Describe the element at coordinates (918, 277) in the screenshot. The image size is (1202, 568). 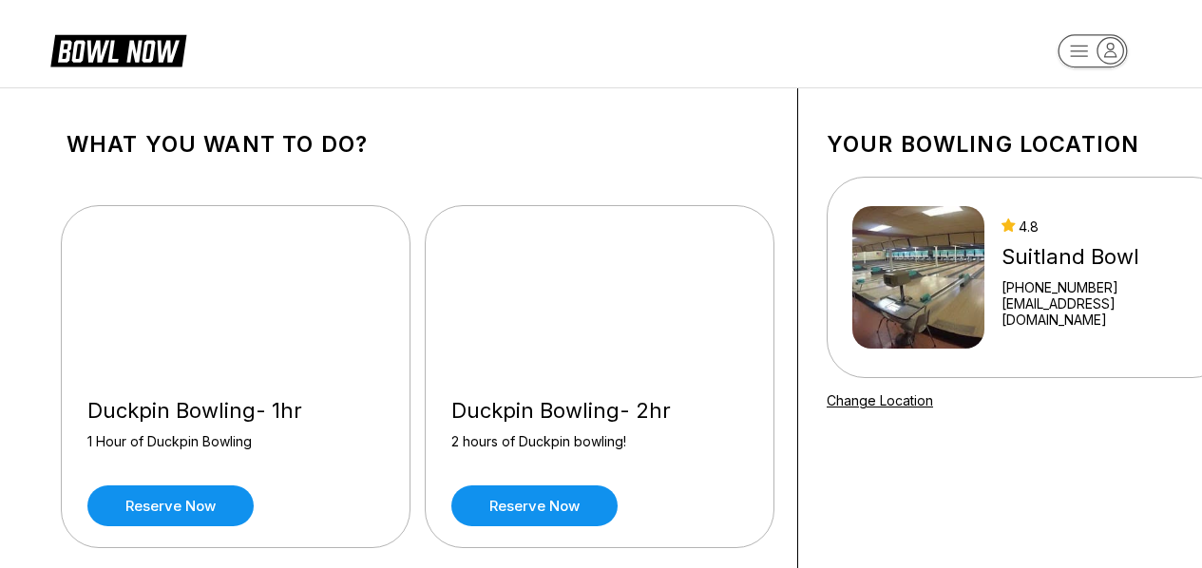
I see `img: Suitland Bowl` at that location.